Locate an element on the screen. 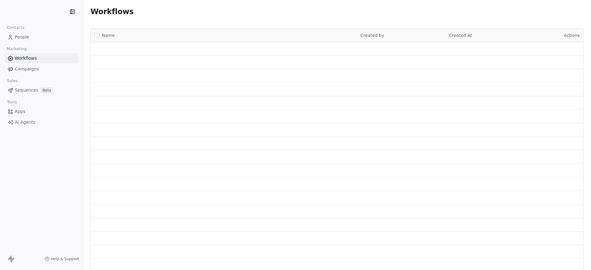 This screenshot has height=270, width=591. span: Name is located at coordinates (108, 35).